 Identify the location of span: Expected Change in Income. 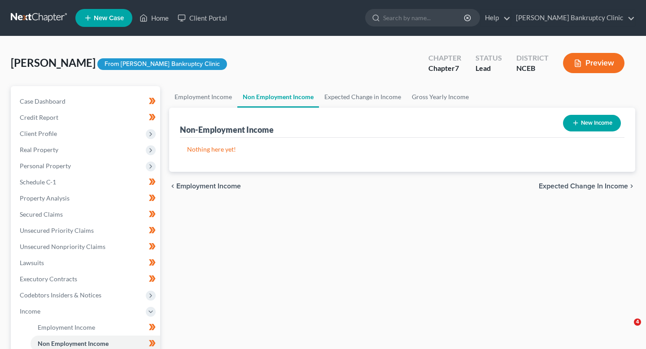
(583, 186).